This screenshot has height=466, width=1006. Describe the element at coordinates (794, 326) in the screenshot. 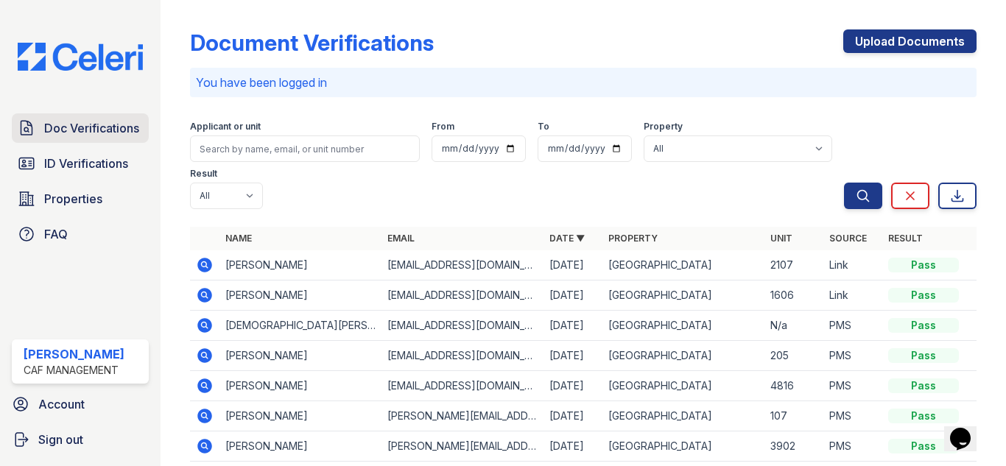

I see `td: N/a` at that location.